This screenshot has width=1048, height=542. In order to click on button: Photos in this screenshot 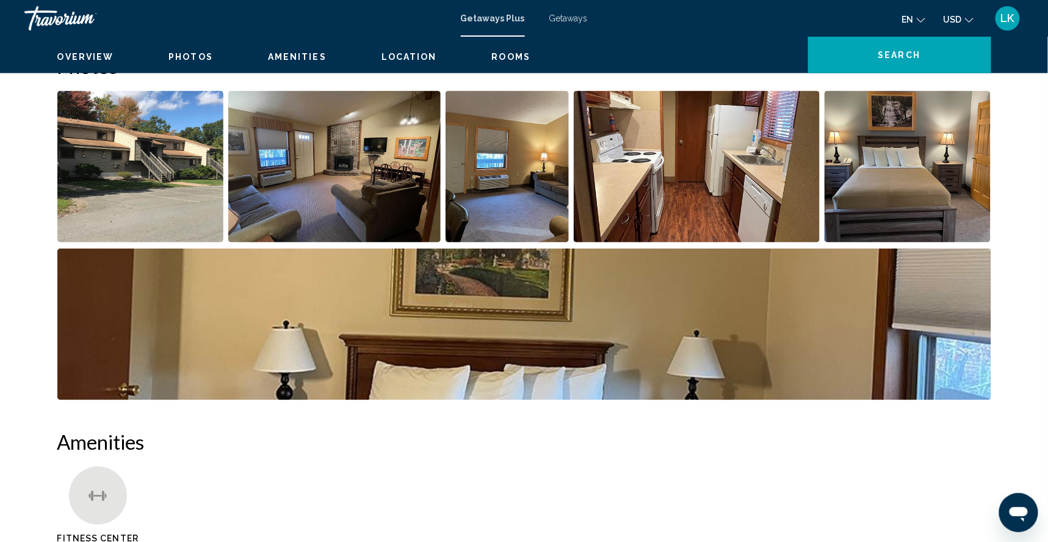, I will do `click(190, 57)`.